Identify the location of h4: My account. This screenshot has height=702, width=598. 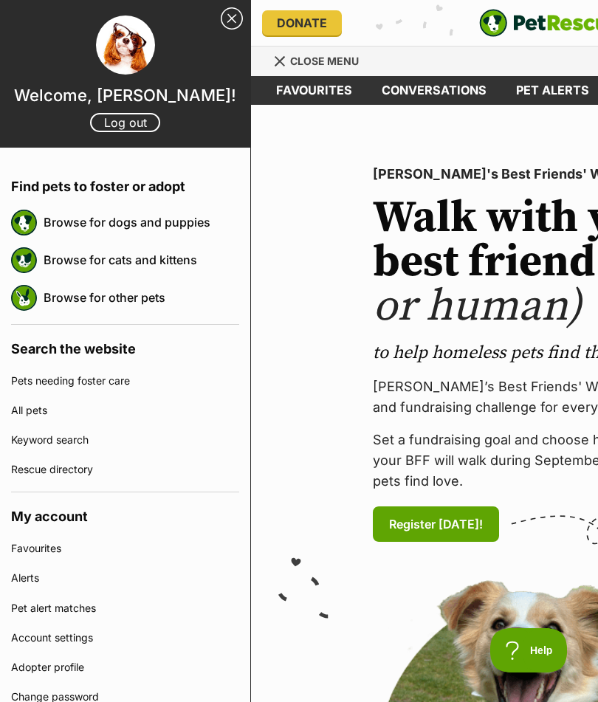
(125, 513).